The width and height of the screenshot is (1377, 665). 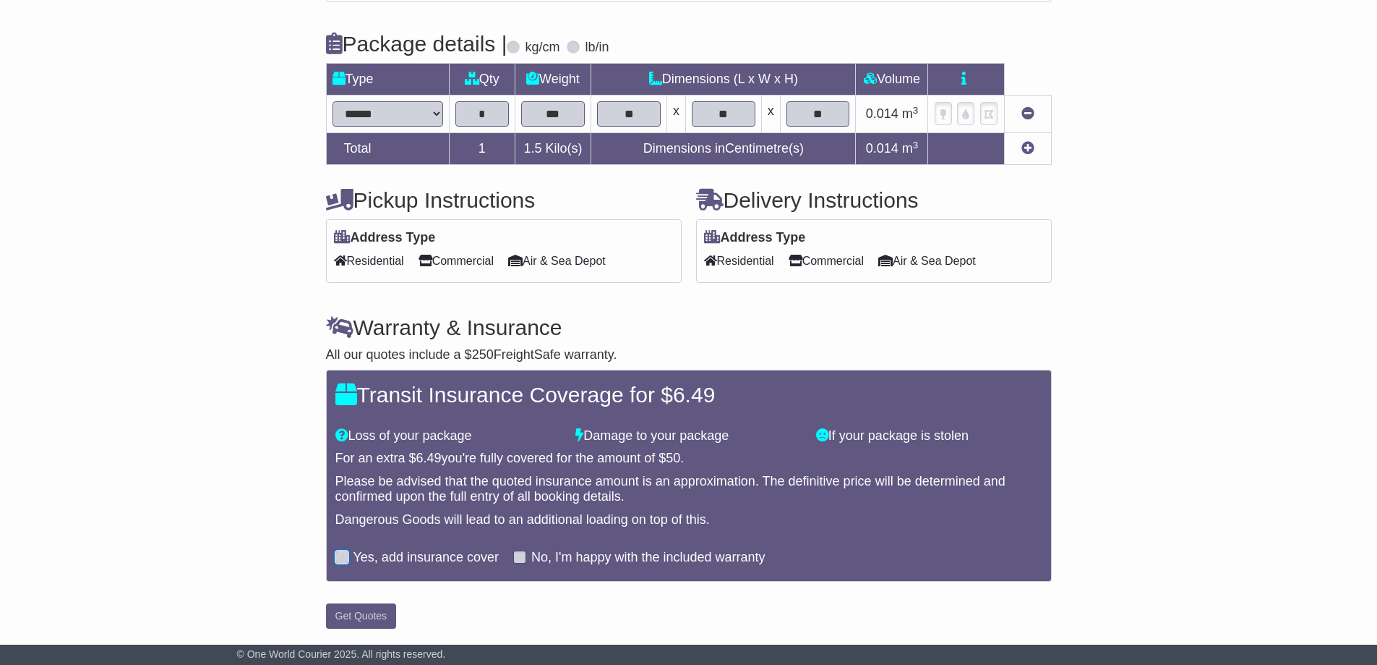 I want to click on td: Dimensions (L x W x H), so click(x=724, y=80).